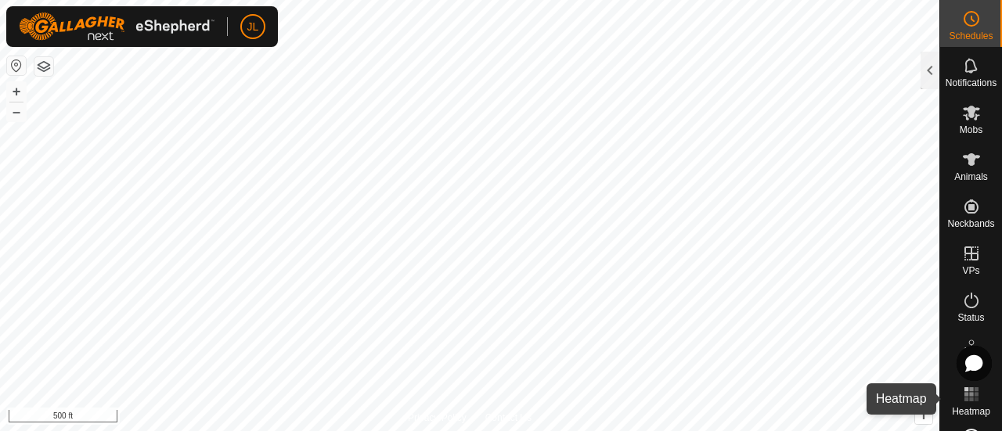  What do you see at coordinates (970, 271) in the screenshot?
I see `span: VPs` at bounding box center [970, 271].